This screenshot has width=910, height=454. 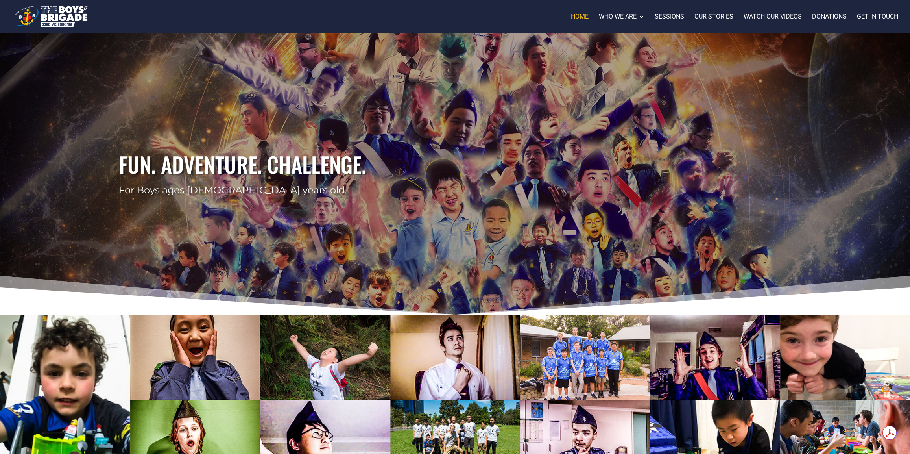 I want to click on a: Get in touch, so click(x=877, y=23).